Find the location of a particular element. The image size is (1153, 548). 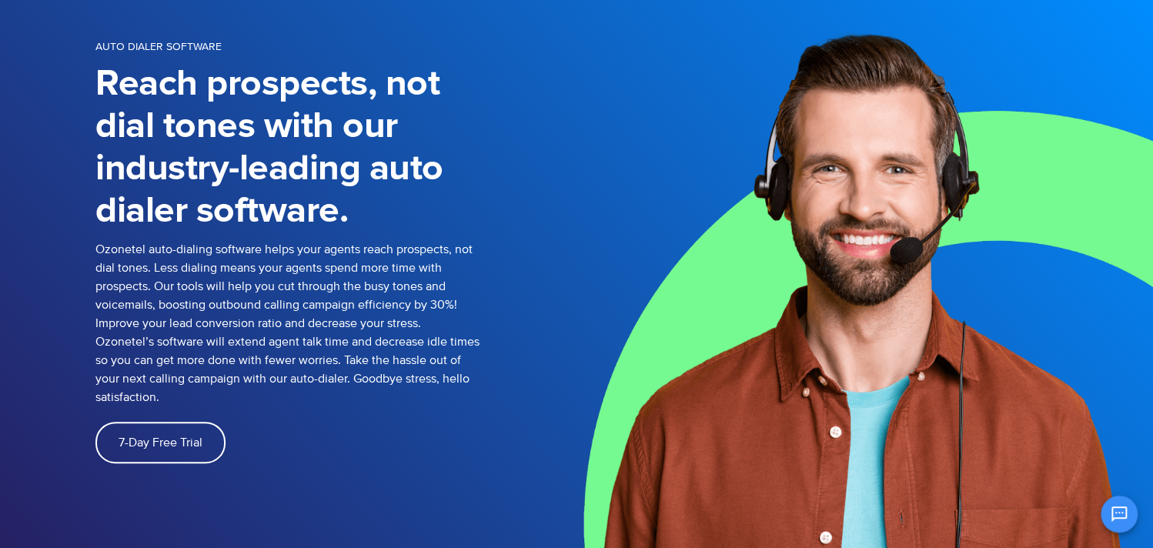

p: Ozonetel auto-dialing software helps your agents reach prospects, not dial tones. Less dialing me... is located at coordinates (288, 323).